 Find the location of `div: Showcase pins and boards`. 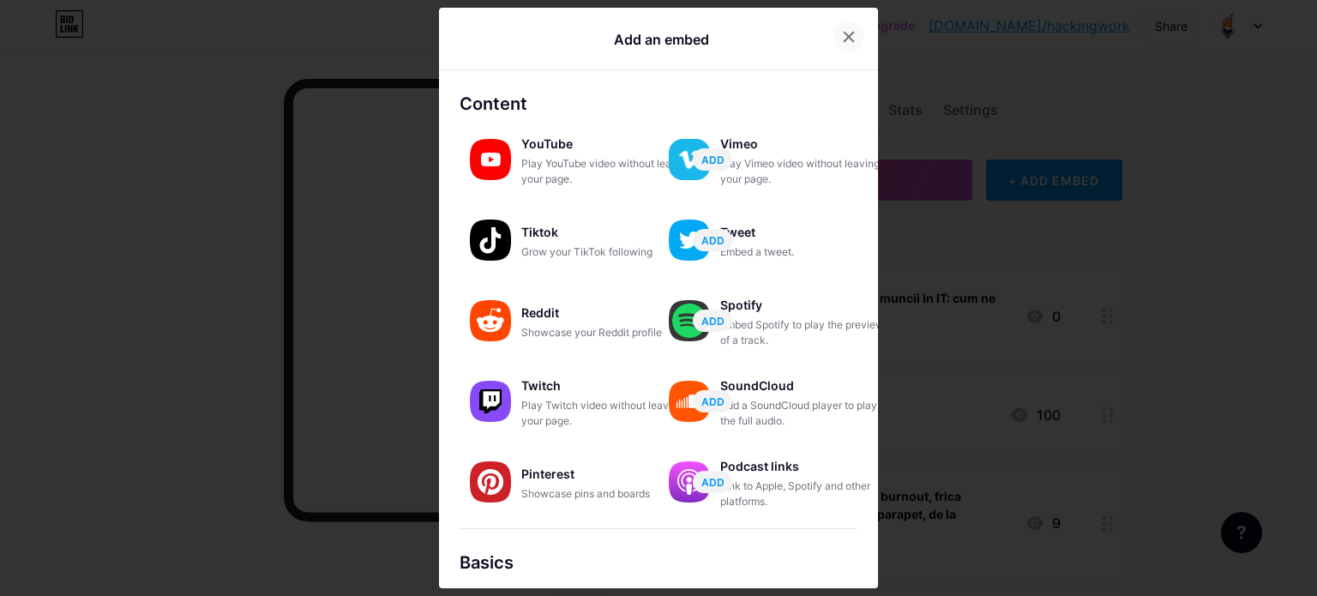

div: Showcase pins and boards is located at coordinates (607, 494).